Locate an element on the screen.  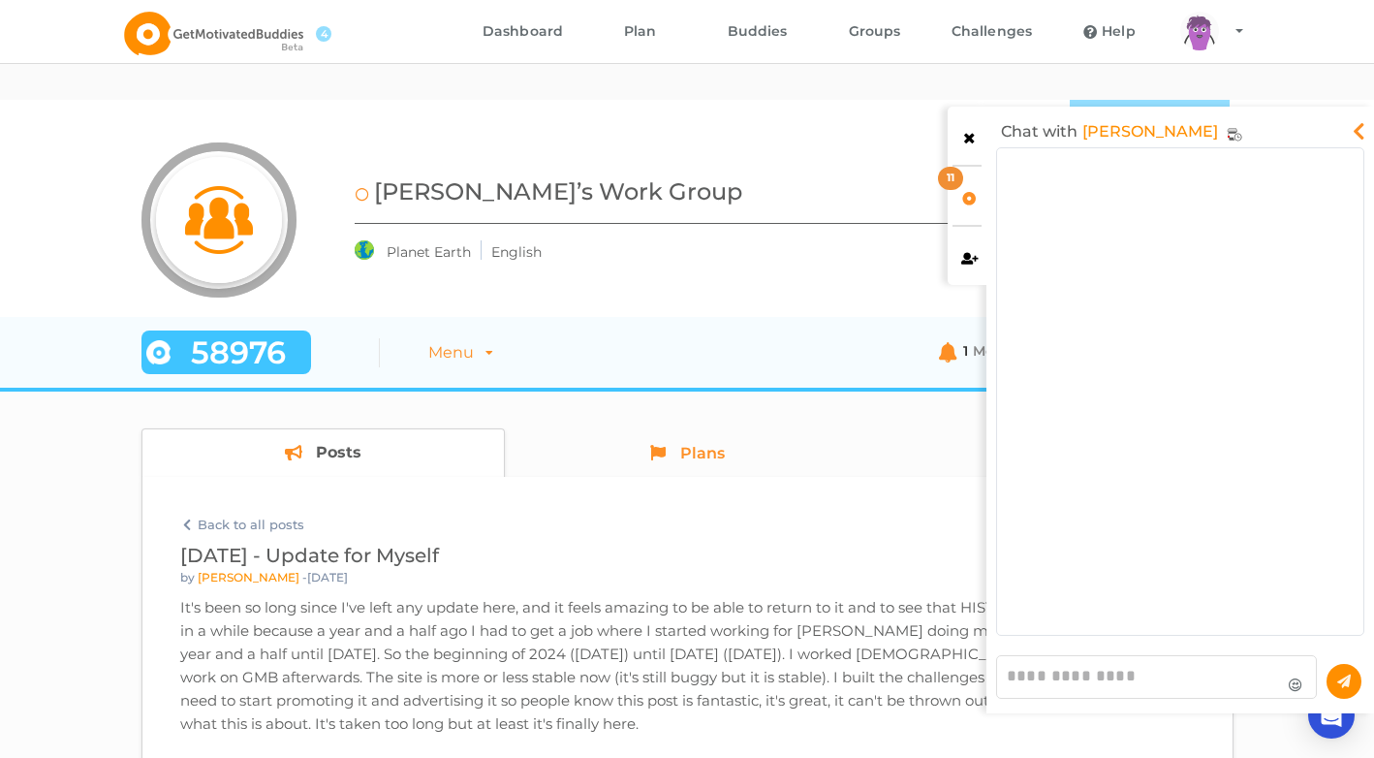
img: icon is located at coordinates (219, 220).